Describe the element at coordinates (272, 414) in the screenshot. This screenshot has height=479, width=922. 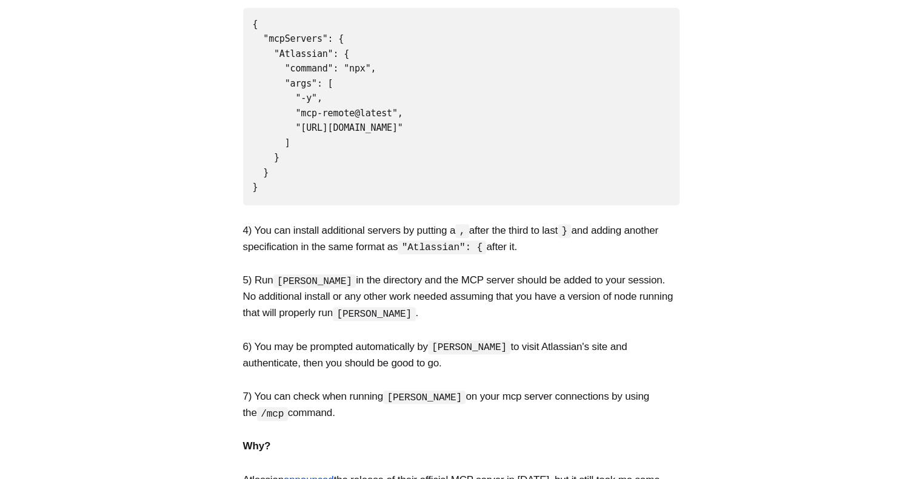
I see `code: /mcp` at that location.